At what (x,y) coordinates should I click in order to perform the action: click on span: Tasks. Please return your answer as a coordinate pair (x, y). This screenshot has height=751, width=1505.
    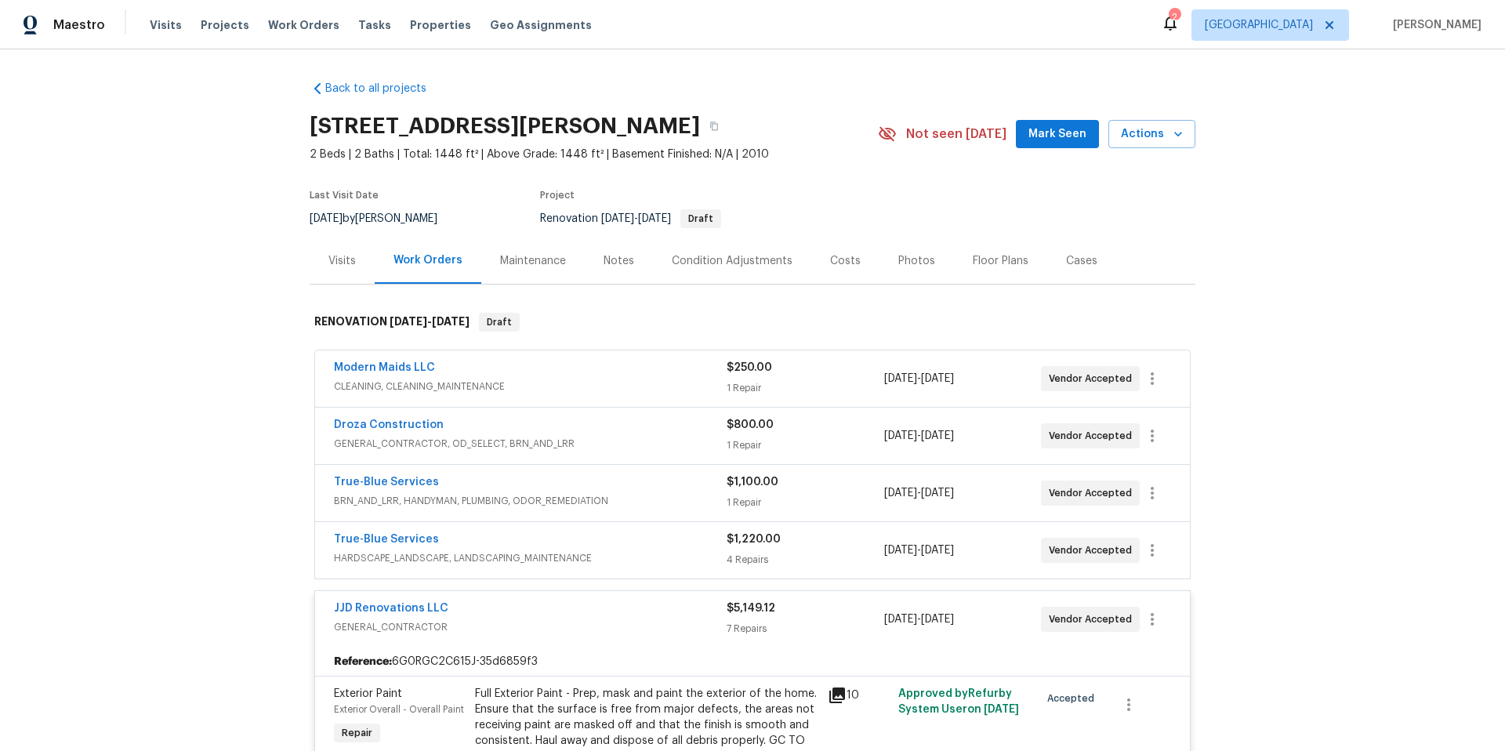
    Looking at the image, I should click on (375, 25).